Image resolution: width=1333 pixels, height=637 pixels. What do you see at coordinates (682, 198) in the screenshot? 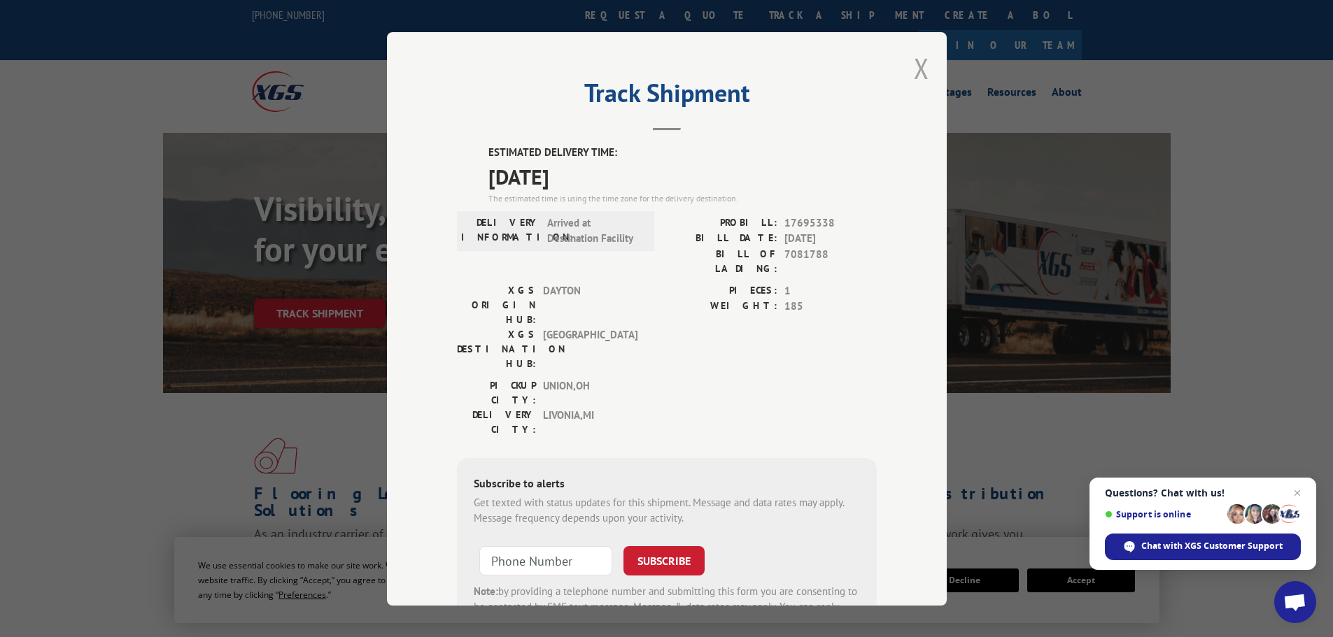
I see `div: The estimated time is using the time zone for the delivery destination.` at bounding box center [682, 198].